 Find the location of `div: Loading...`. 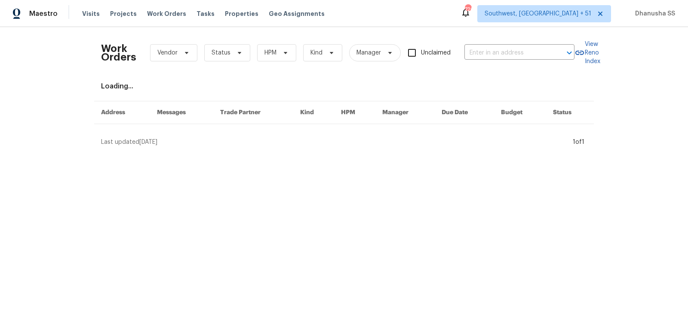

div: Loading... is located at coordinates (344, 86).